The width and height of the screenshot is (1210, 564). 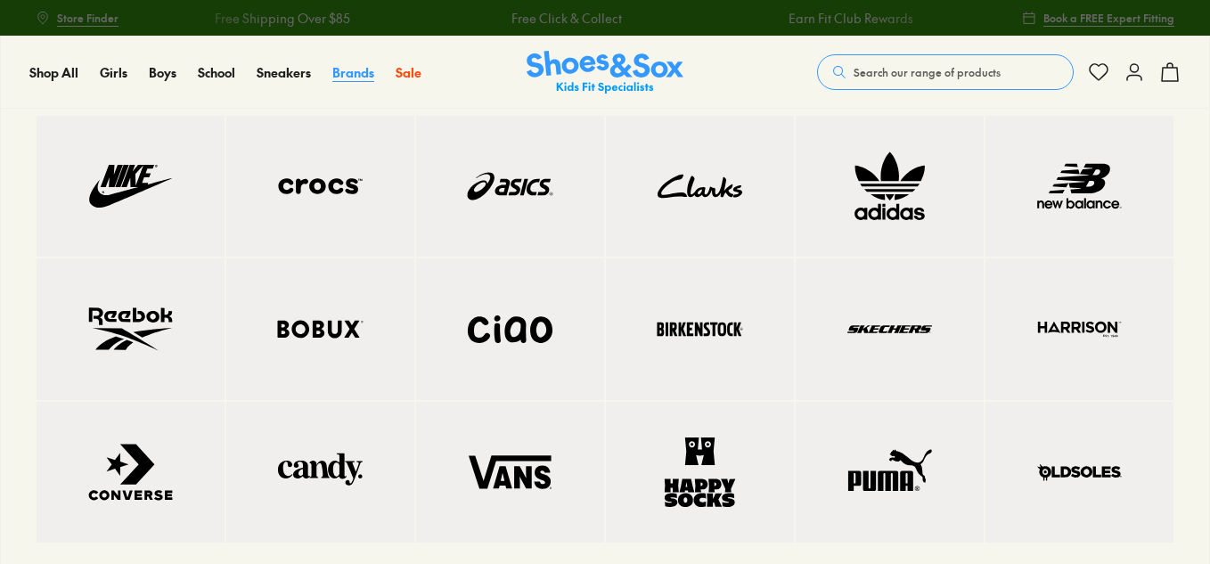 I want to click on span: Sneakers, so click(x=283, y=72).